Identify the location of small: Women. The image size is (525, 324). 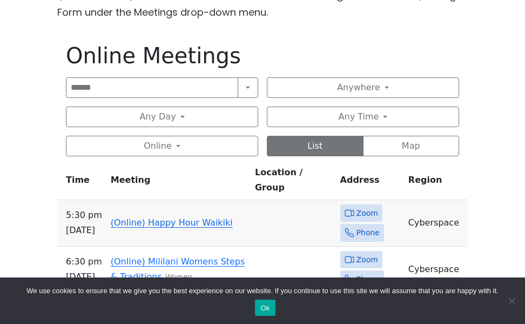
(179, 277).